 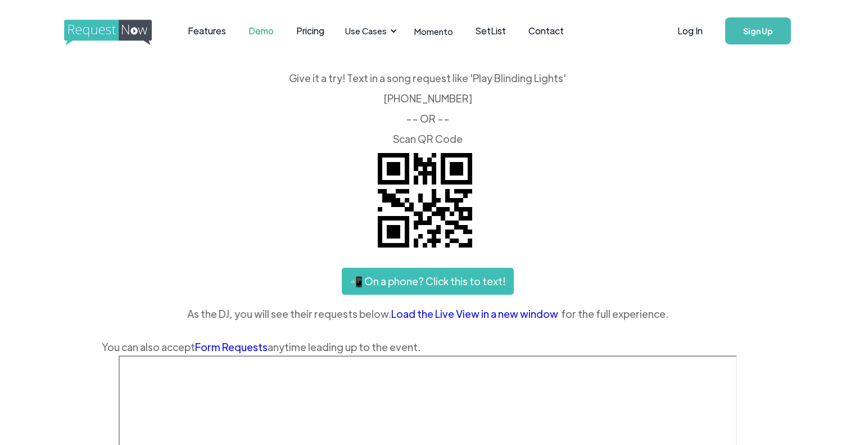 I want to click on a: Sign Up, so click(x=758, y=31).